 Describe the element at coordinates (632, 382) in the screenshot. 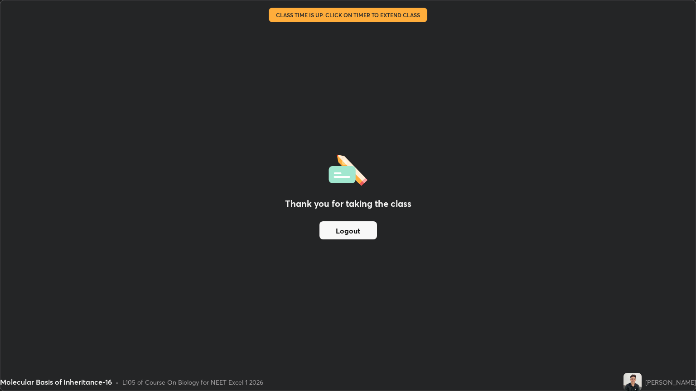

I see `img: 909f98cdd7224059930a543fe15c7870.jpg` at that location.